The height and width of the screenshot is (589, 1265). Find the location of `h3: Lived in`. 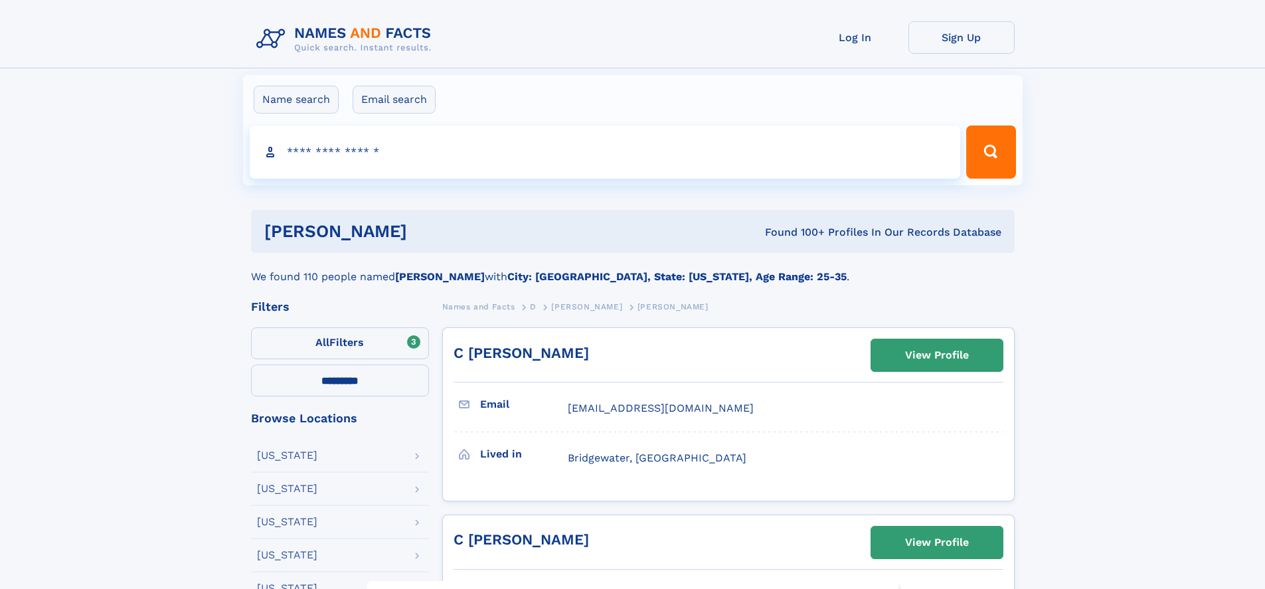

h3: Lived in is located at coordinates (524, 454).